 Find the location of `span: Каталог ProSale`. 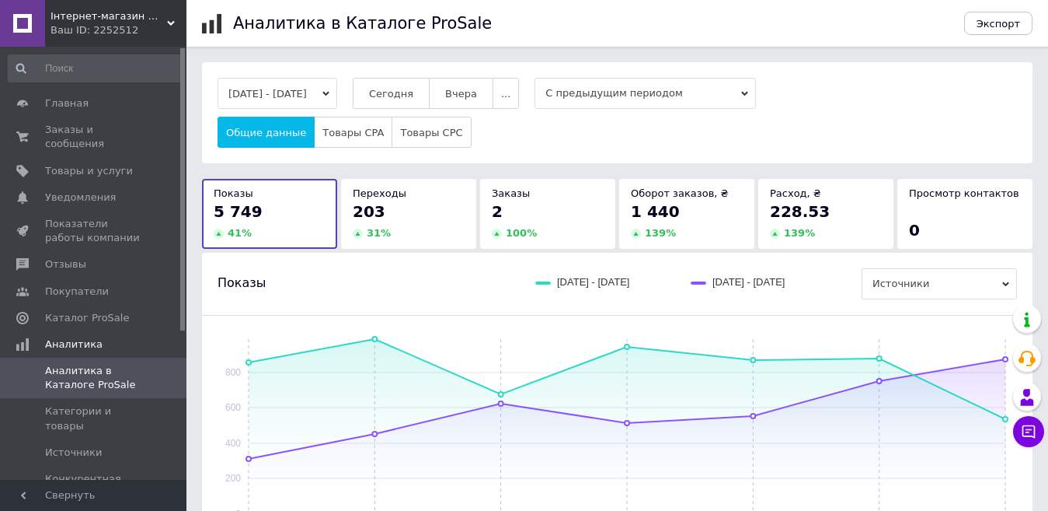

span: Каталог ProSale is located at coordinates (87, 318).